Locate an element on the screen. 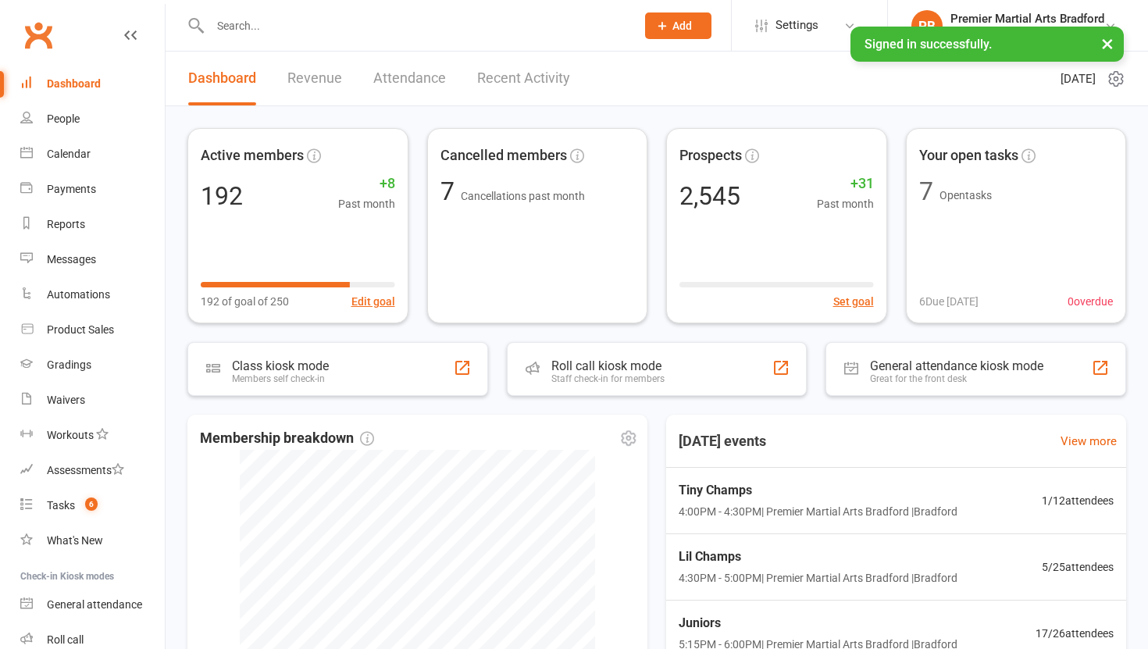  div: Gradings is located at coordinates (69, 365).